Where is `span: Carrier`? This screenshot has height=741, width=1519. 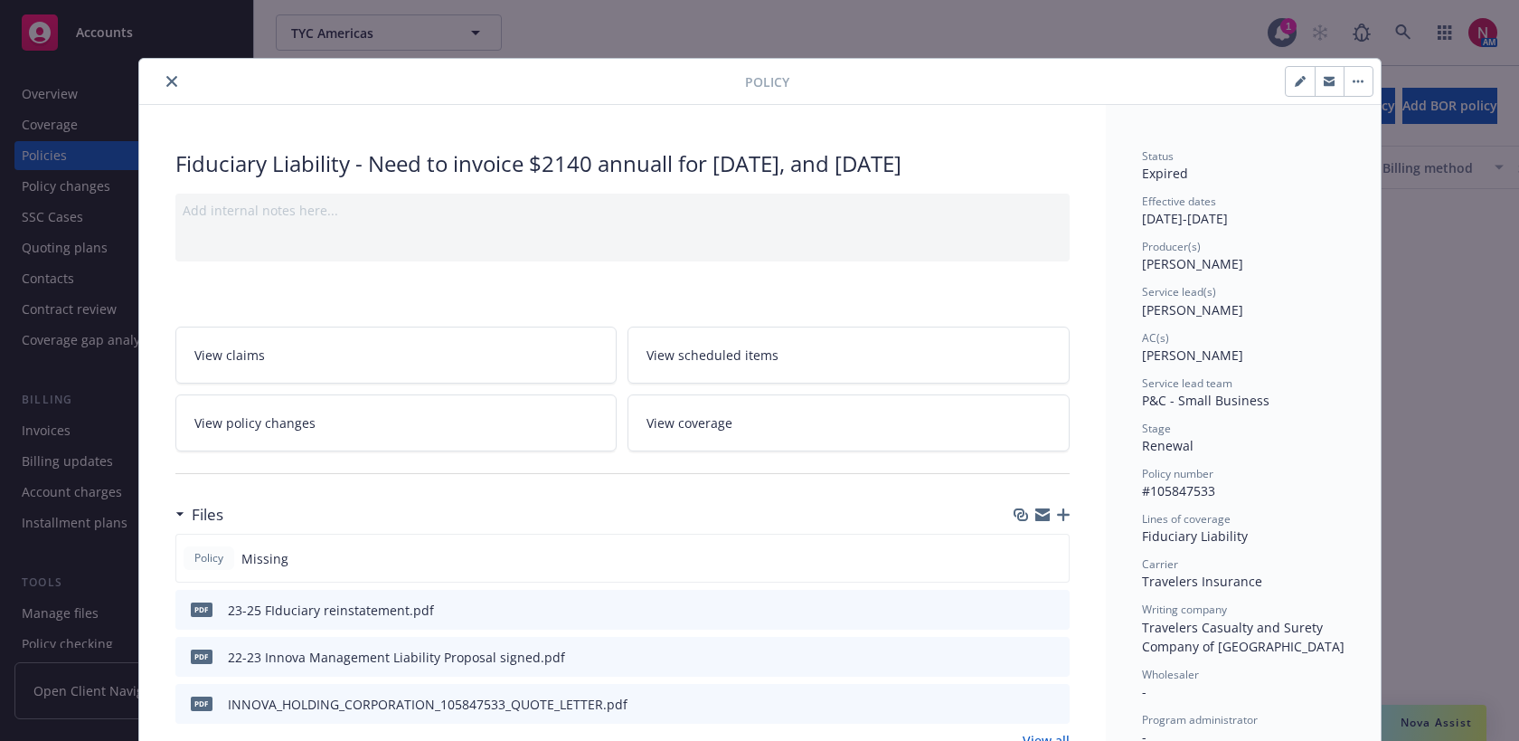 span: Carrier is located at coordinates (1160, 563).